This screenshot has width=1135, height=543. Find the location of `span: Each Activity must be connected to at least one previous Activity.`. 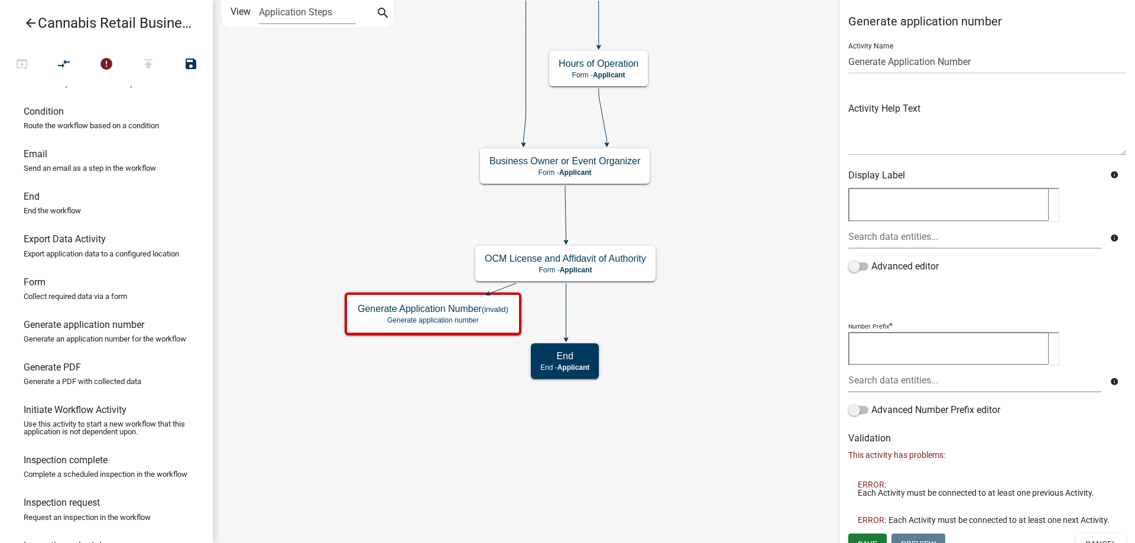

span: Each Activity must be connected to at least one previous Activity. is located at coordinates (976, 493).